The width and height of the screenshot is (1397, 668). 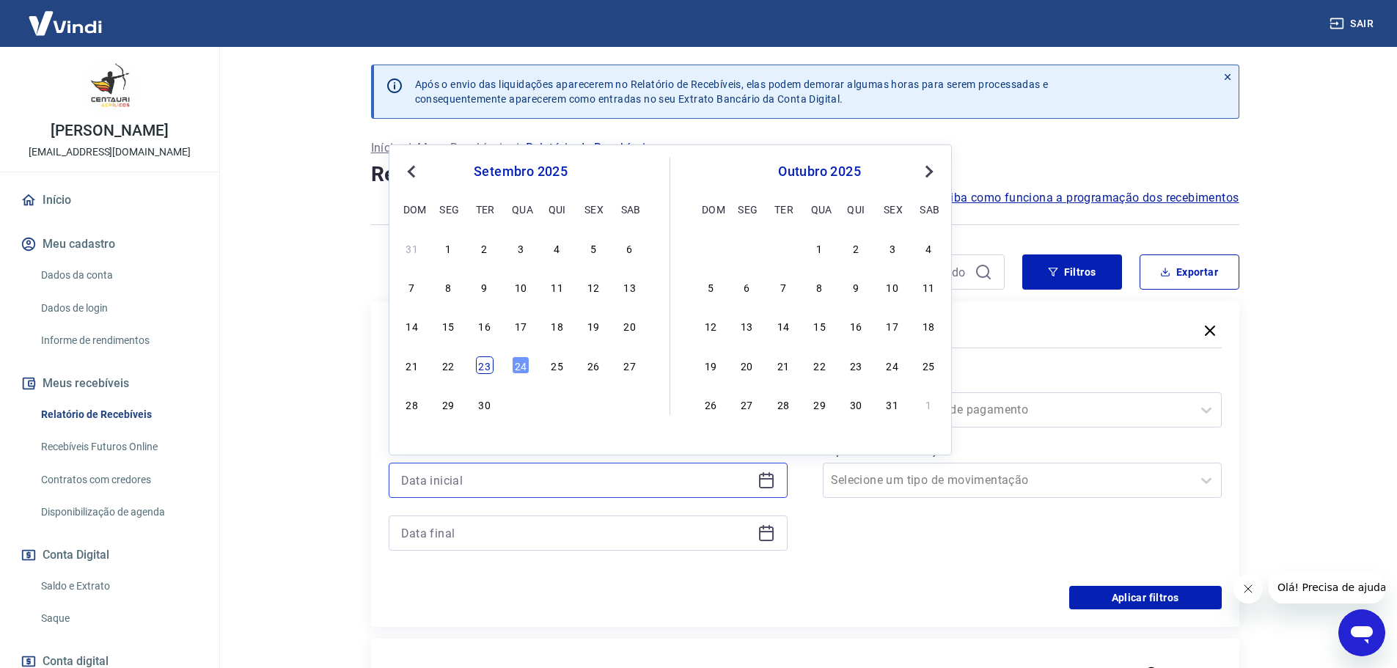 What do you see at coordinates (593, 248) in the screenshot?
I see `div: Choose sexta-feira, 5 de setembro de 2025` at bounding box center [593, 248].